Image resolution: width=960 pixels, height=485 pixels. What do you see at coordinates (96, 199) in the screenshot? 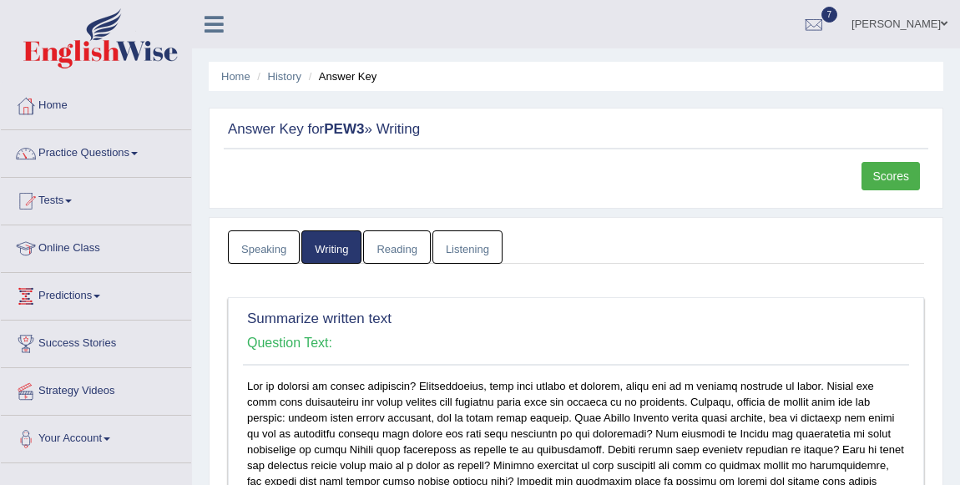
I see `a: Tests` at bounding box center [96, 199].